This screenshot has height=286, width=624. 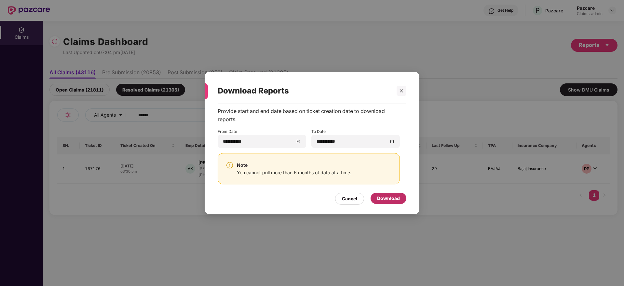 I want to click on span: close, so click(x=402, y=91).